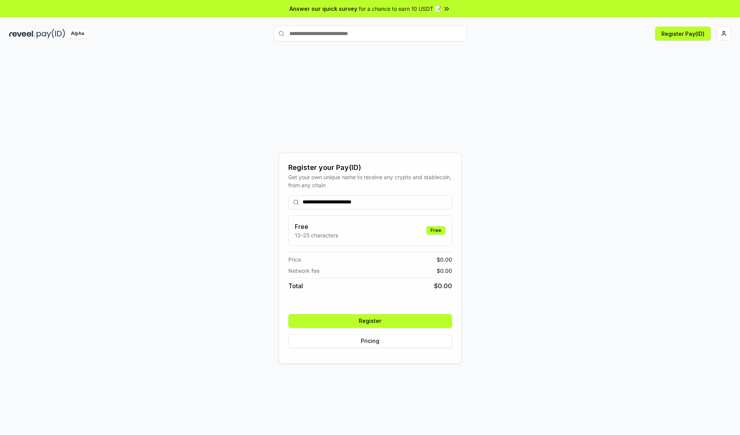 This screenshot has height=435, width=740. Describe the element at coordinates (22, 34) in the screenshot. I see `img: reveel_dark` at that location.